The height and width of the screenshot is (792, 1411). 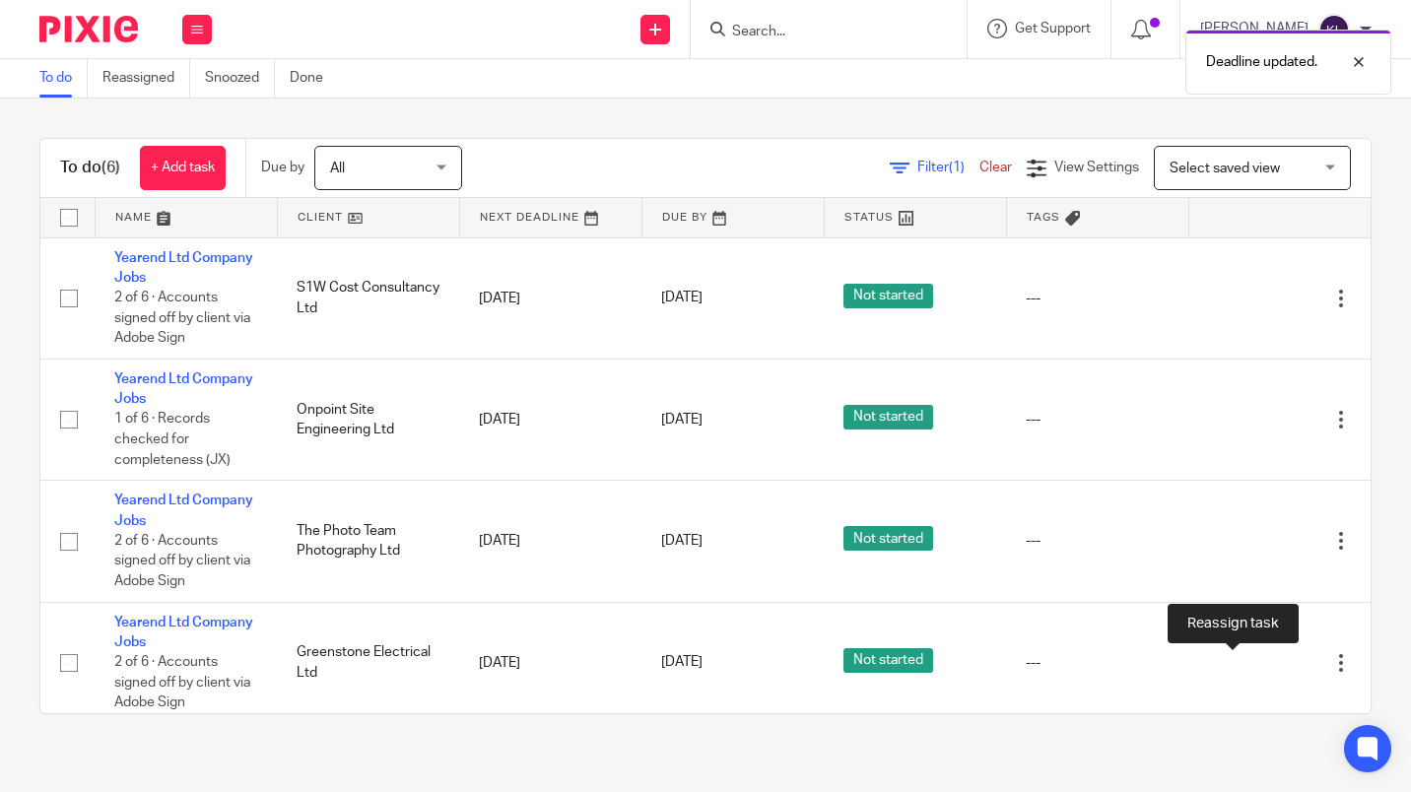 What do you see at coordinates (367, 541) in the screenshot?
I see `td: The Photo Team Photography Ltd` at bounding box center [367, 541].